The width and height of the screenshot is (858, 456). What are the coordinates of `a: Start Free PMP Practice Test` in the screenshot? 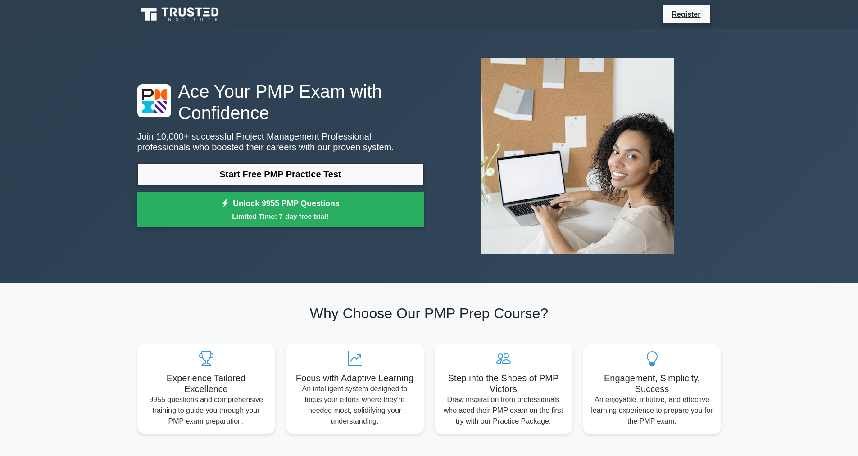 It's located at (281, 174).